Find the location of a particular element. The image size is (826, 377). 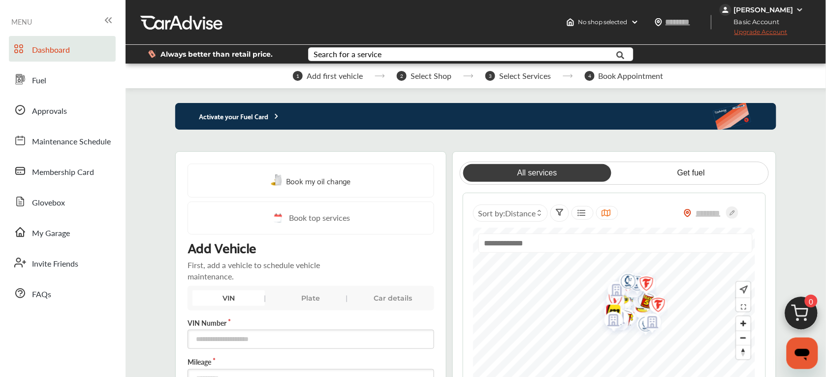

span: 4 is located at coordinates (590, 76).